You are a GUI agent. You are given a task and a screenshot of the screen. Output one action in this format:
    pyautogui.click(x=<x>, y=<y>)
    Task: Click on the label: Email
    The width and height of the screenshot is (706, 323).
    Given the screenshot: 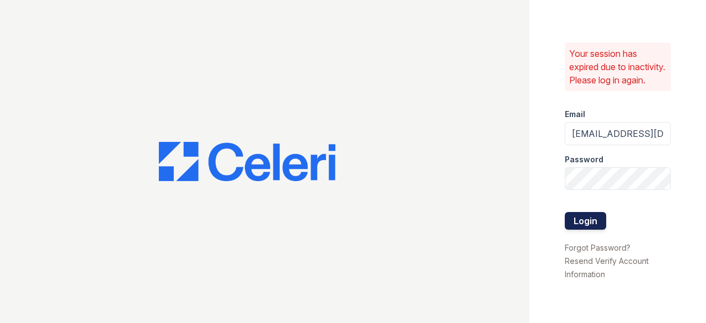 What is the action you would take?
    pyautogui.click(x=575, y=114)
    